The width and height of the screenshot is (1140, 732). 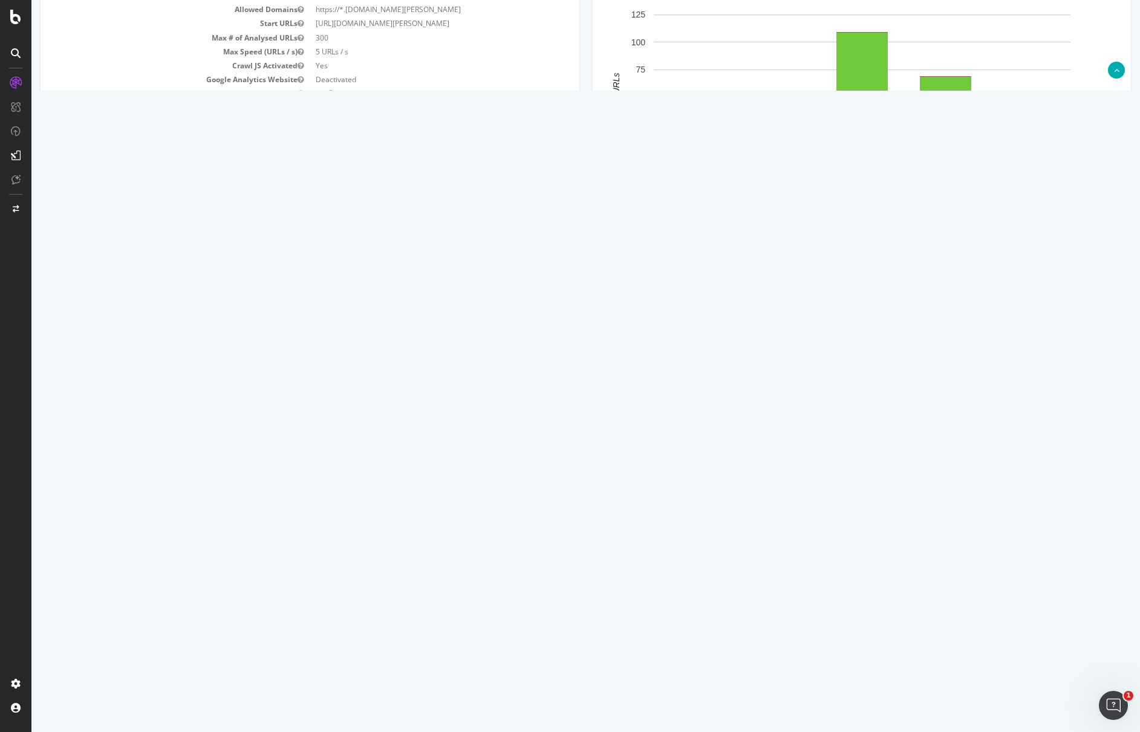 I want to click on td: 300, so click(x=408, y=37).